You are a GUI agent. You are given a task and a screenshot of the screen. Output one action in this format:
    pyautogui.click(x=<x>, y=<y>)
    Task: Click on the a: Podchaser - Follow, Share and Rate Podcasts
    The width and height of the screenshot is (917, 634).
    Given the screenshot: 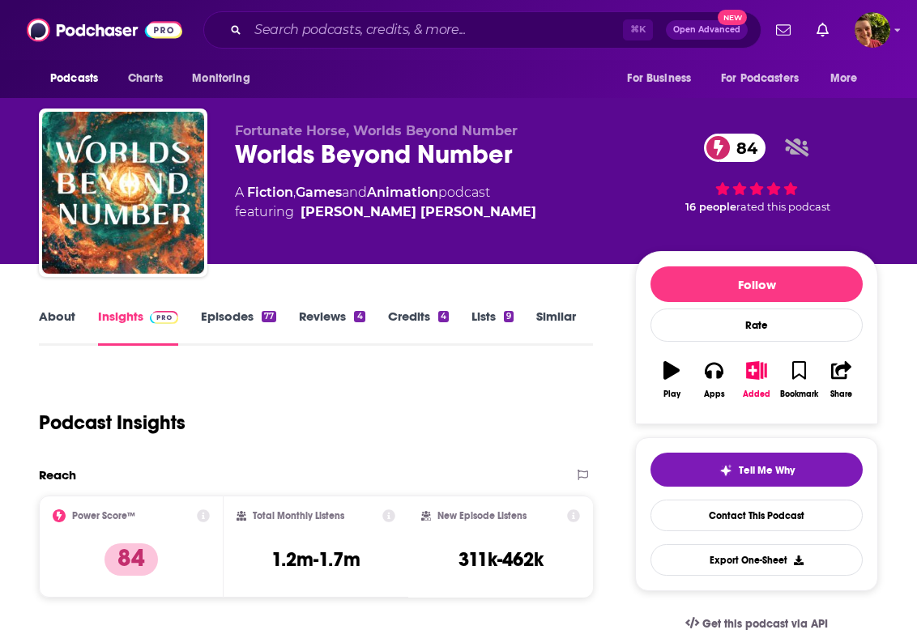 What is the action you would take?
    pyautogui.click(x=104, y=30)
    